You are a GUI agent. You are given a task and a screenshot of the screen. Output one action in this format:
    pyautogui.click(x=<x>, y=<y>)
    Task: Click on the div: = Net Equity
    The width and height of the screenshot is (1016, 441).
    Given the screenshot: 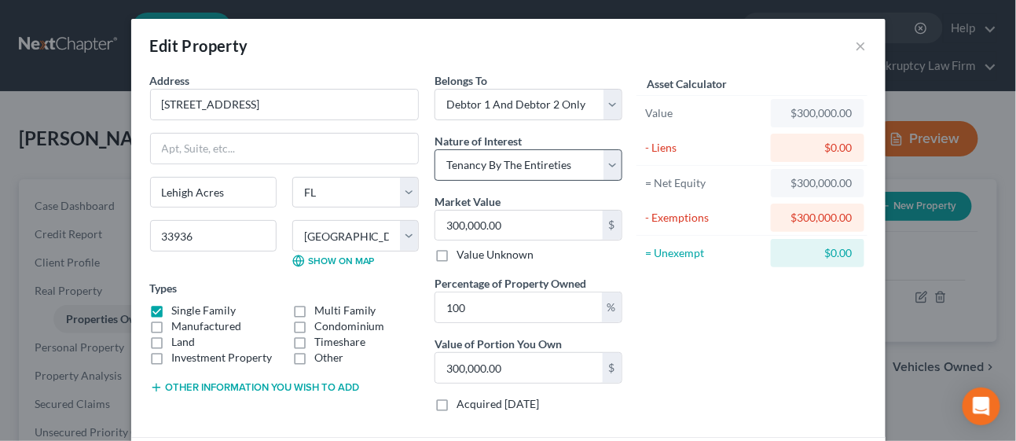 What is the action you would take?
    pyautogui.click(x=705, y=183)
    